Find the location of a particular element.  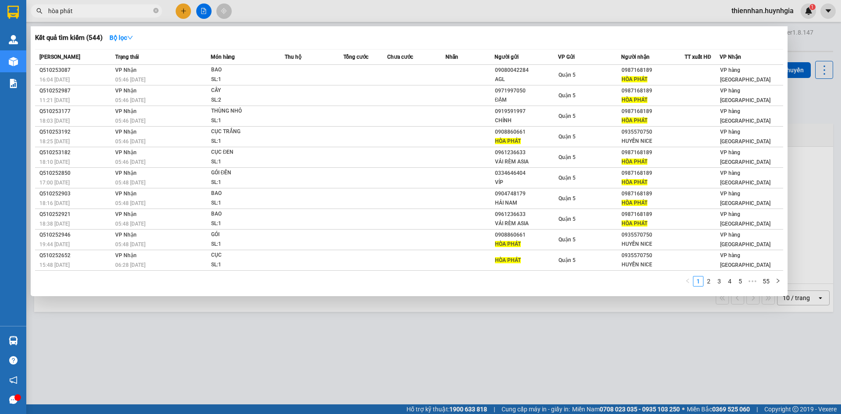

div: SL: 2 is located at coordinates (244, 100).